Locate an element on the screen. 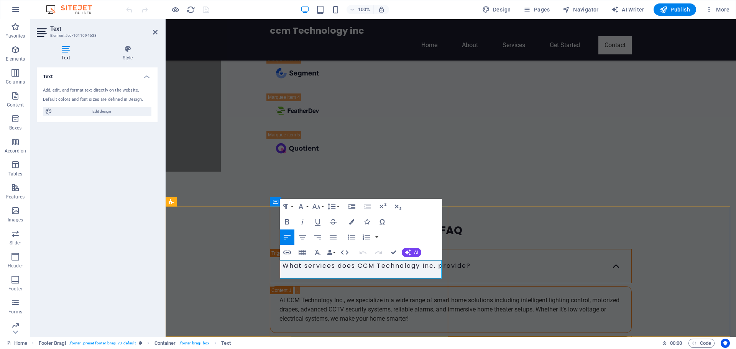 This screenshot has width=736, height=349. button: Underline (Ctrl+U) is located at coordinates (318, 222).